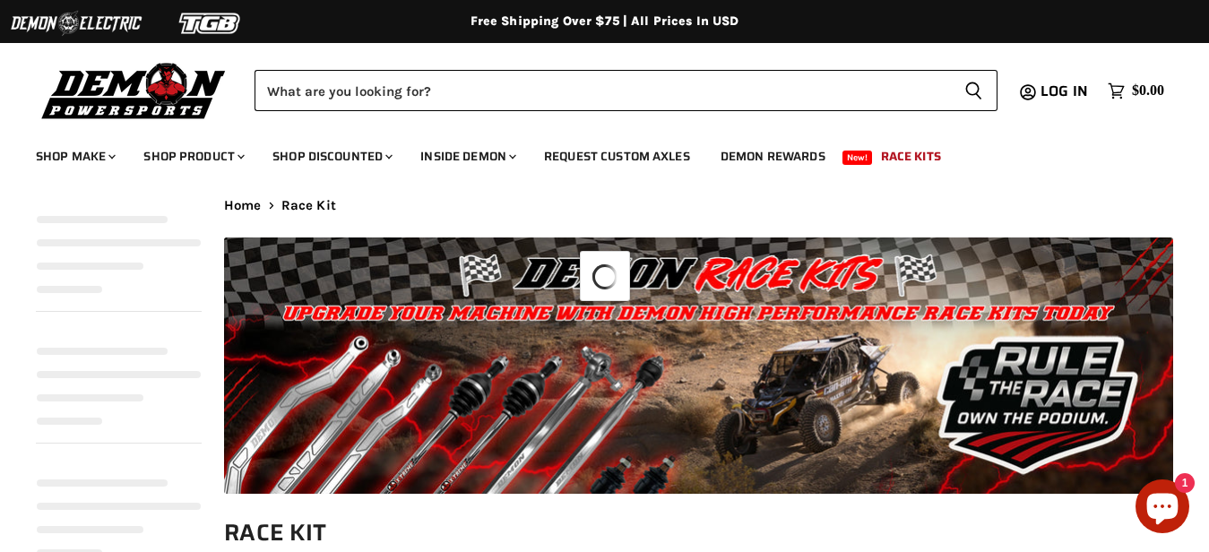 Image resolution: width=1209 pixels, height=552 pixels. What do you see at coordinates (467, 156) in the screenshot?
I see `a: Inside Demon` at bounding box center [467, 156].